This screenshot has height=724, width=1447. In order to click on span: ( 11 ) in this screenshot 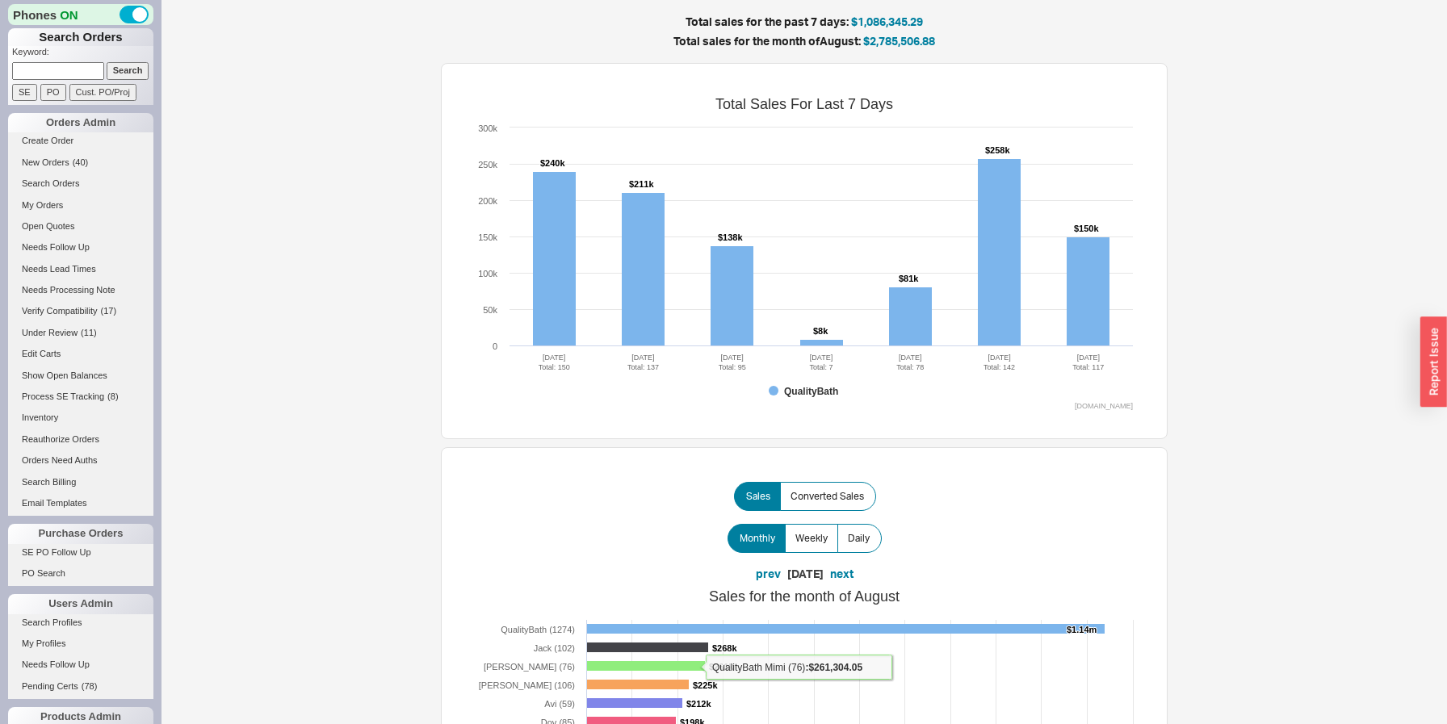, I will do `click(89, 333)`.